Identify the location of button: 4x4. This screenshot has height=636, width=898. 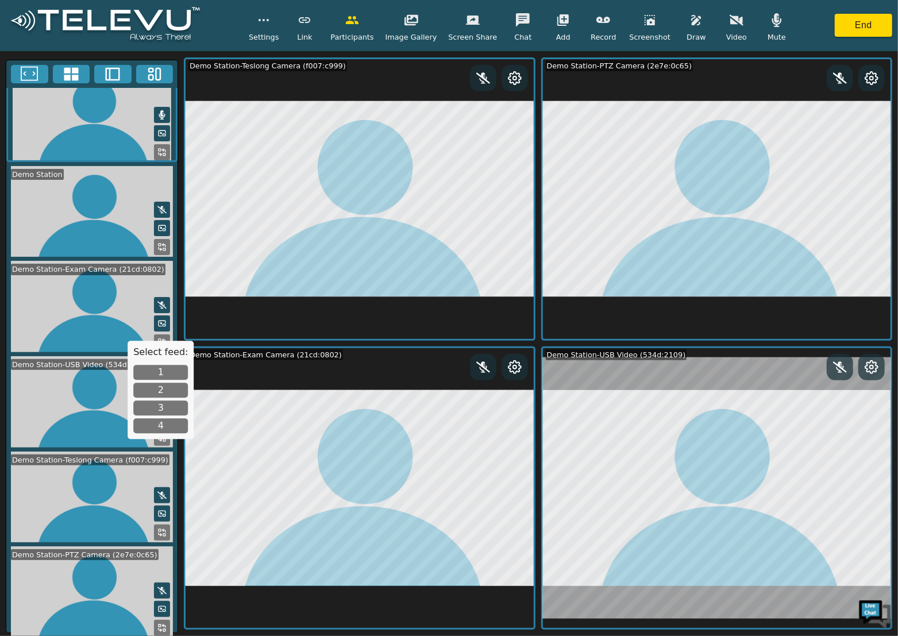
(71, 74).